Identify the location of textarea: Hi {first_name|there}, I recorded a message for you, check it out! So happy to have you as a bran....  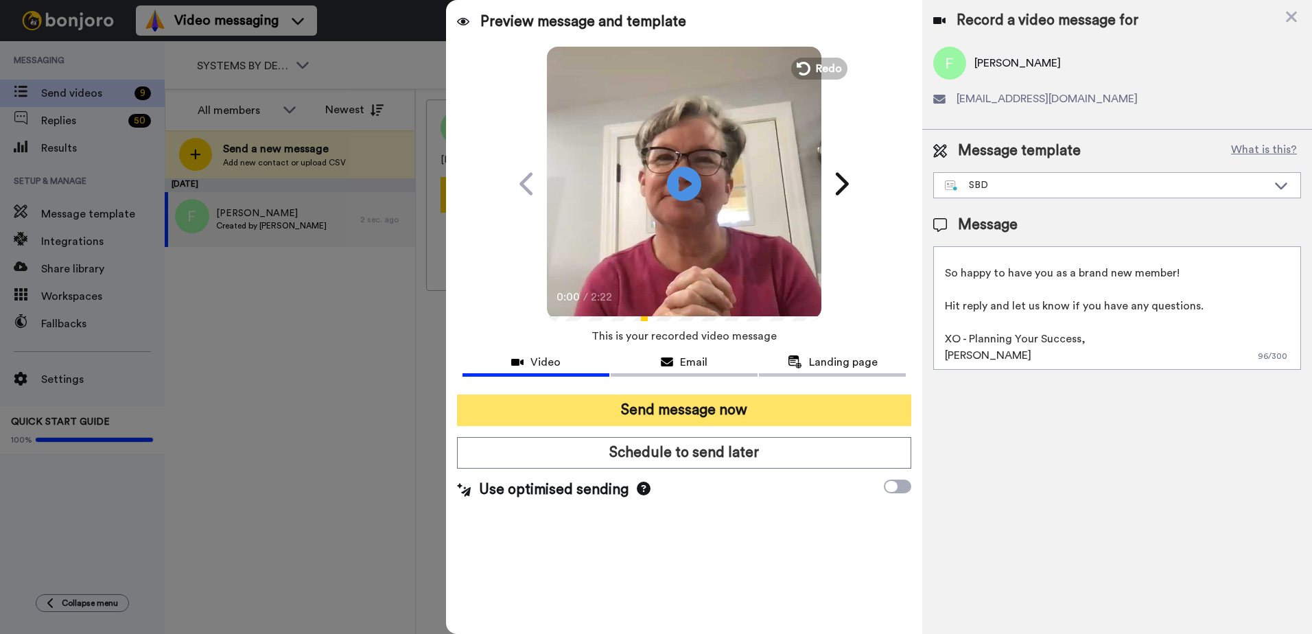
(1117, 308).